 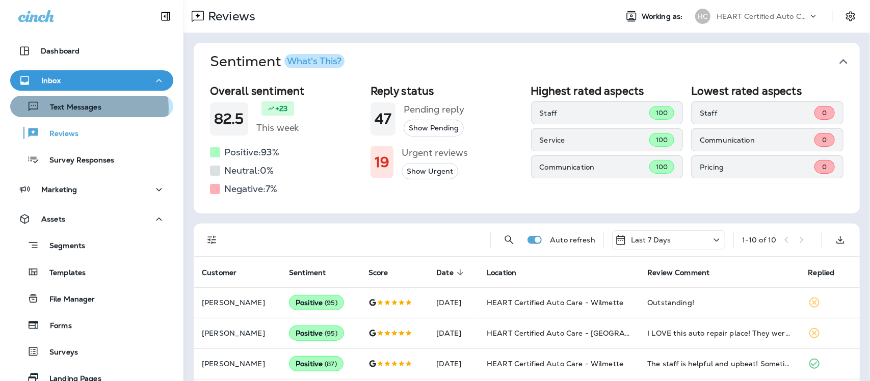 I want to click on div: Outstanding!, so click(x=719, y=303).